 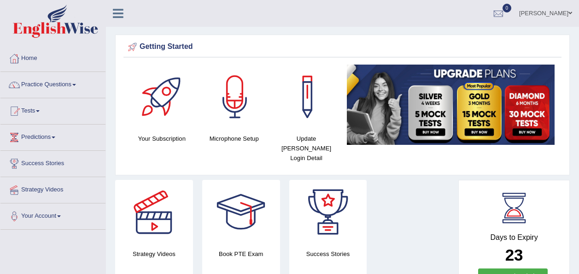 What do you see at coordinates (514, 254) in the screenshot?
I see `b: 23` at bounding box center [514, 254].